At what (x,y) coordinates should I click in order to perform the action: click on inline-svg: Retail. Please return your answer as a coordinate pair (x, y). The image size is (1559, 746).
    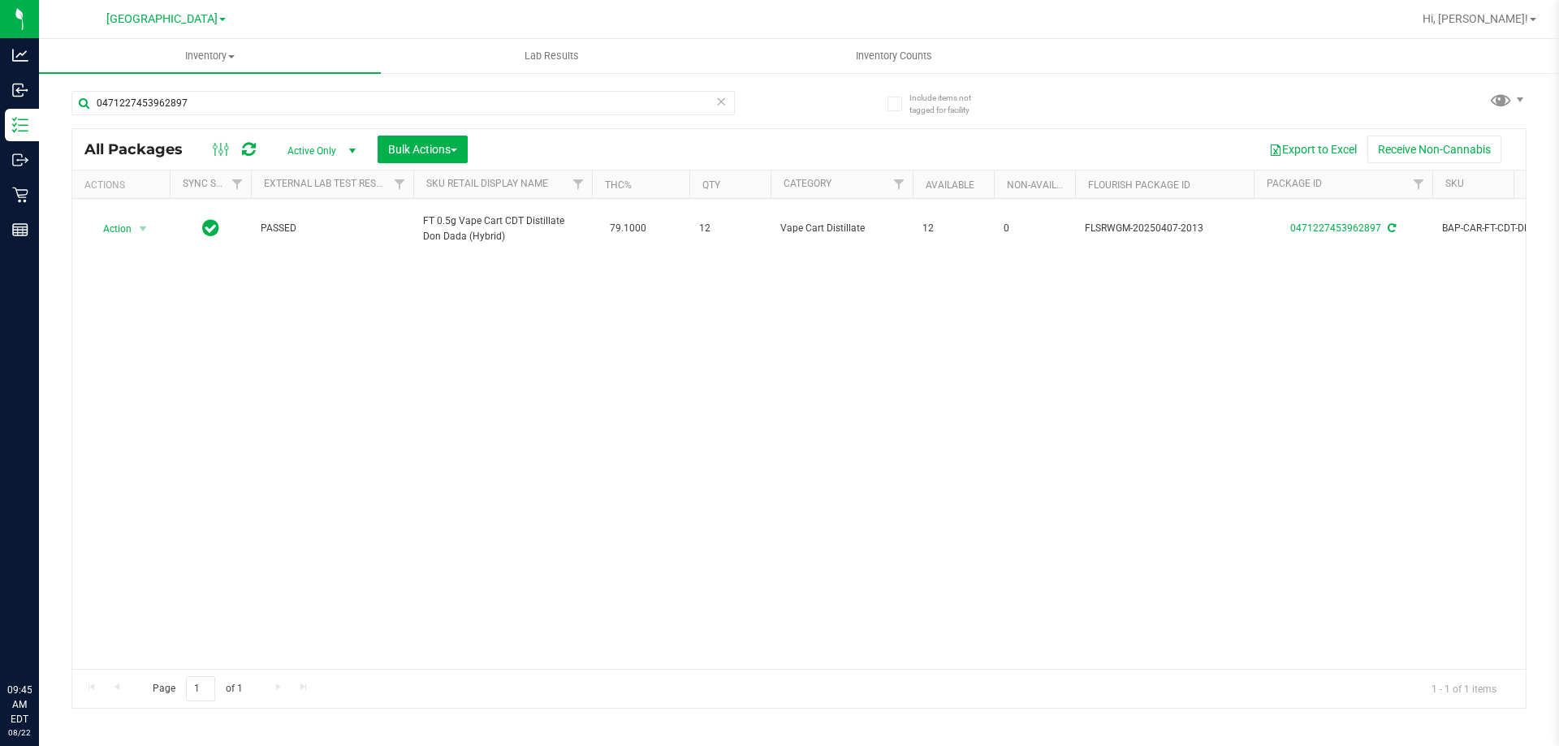
    Looking at the image, I should click on (20, 195).